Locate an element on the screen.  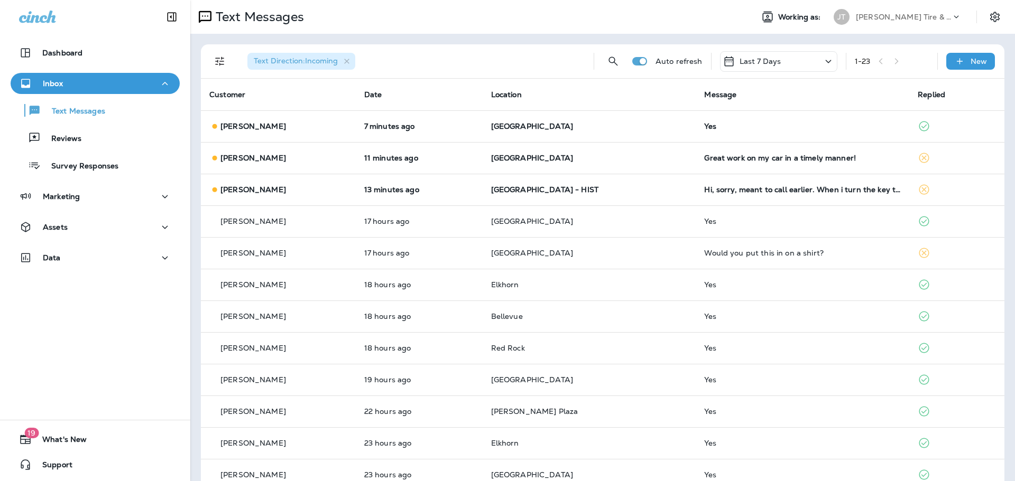
p: Aug 17, 2025 11:00 AM is located at coordinates (419, 412).